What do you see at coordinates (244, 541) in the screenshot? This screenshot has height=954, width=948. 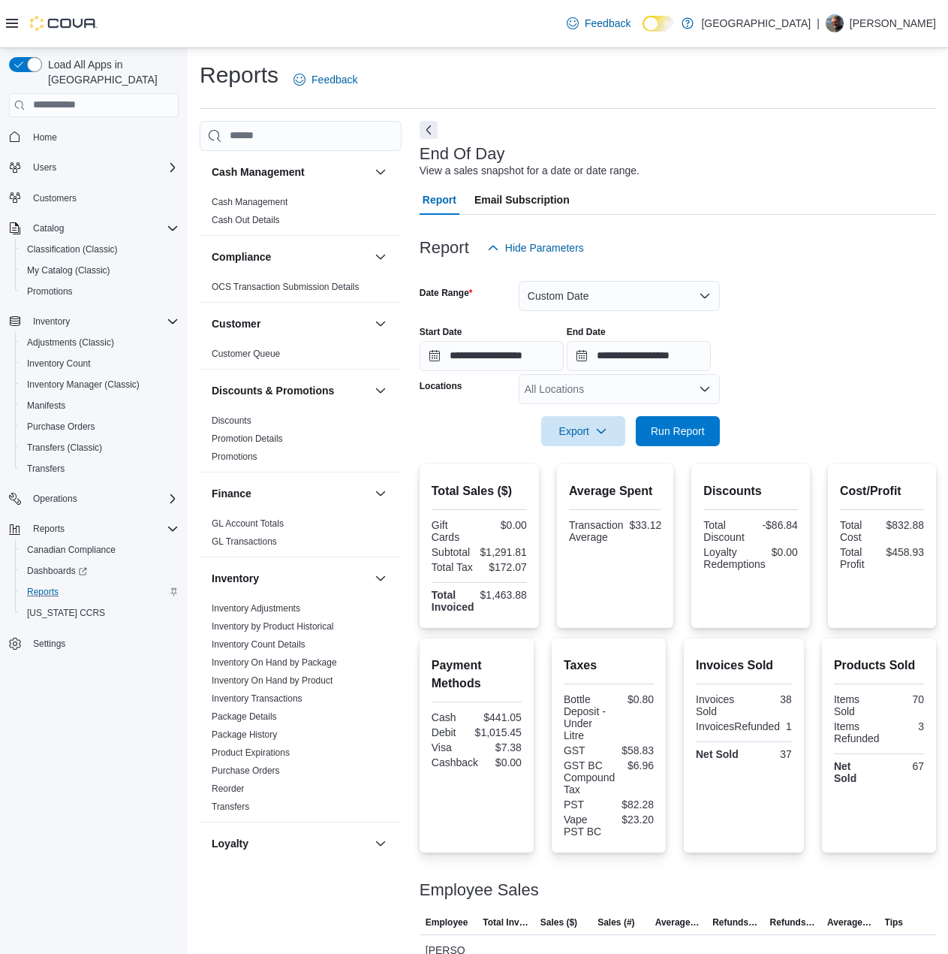 I see `span: GL Transactions` at bounding box center [244, 541].